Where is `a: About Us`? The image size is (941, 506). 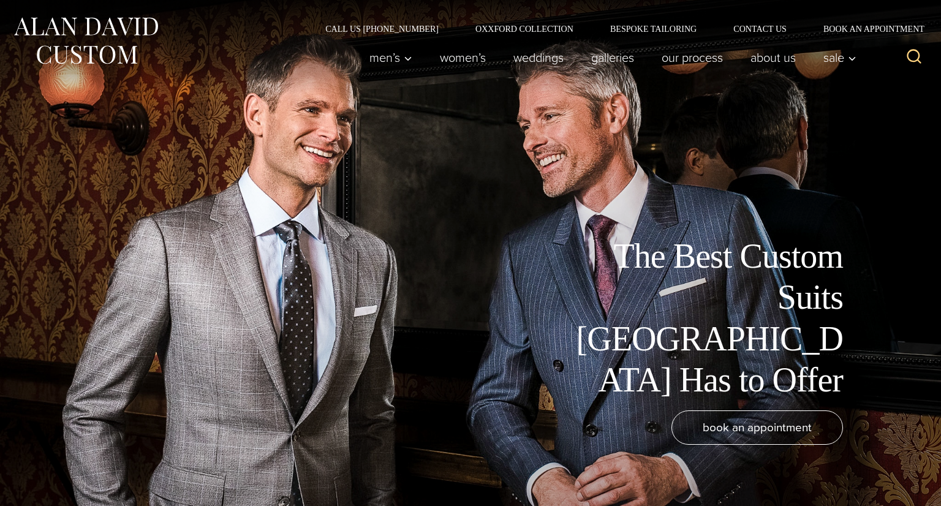 a: About Us is located at coordinates (773, 58).